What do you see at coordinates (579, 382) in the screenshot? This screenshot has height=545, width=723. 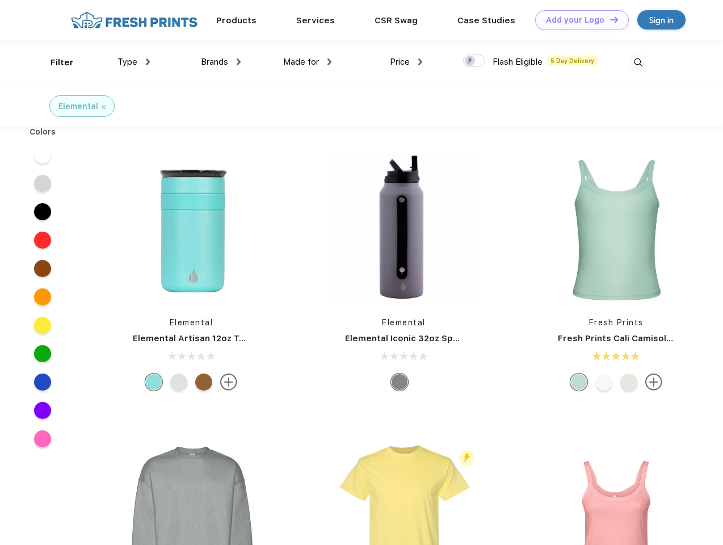 I see `div: Sage Green` at bounding box center [579, 382].